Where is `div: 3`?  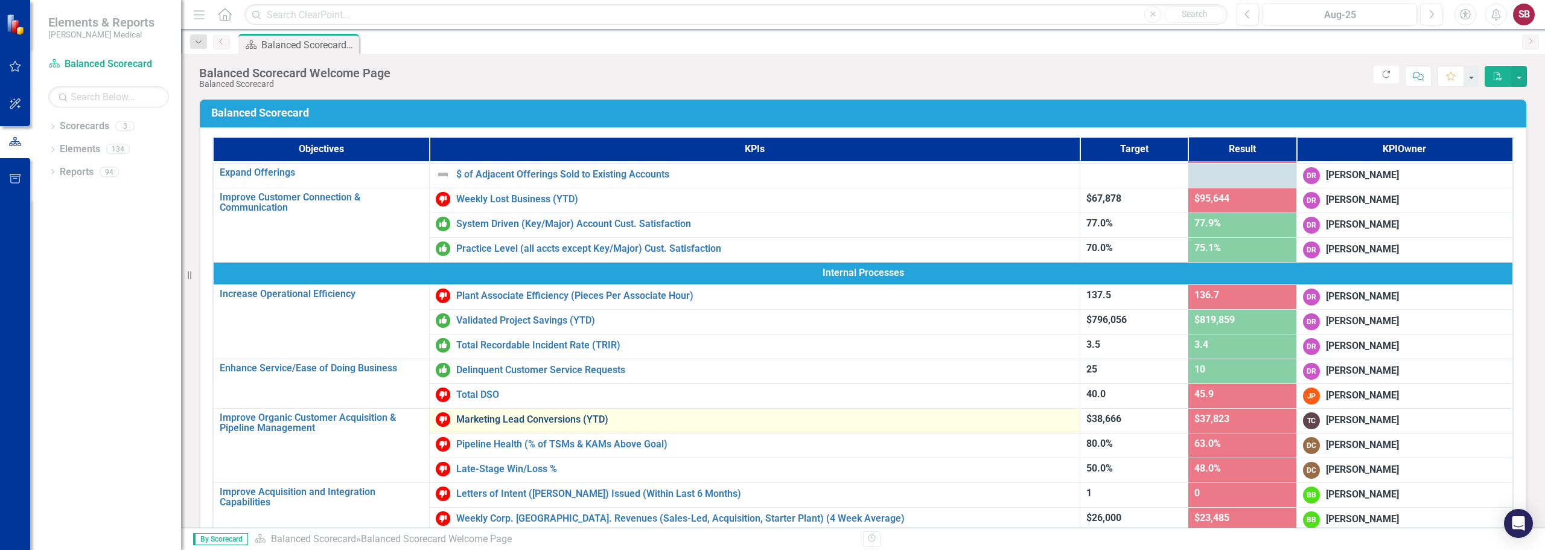 div: 3 is located at coordinates (125, 126).